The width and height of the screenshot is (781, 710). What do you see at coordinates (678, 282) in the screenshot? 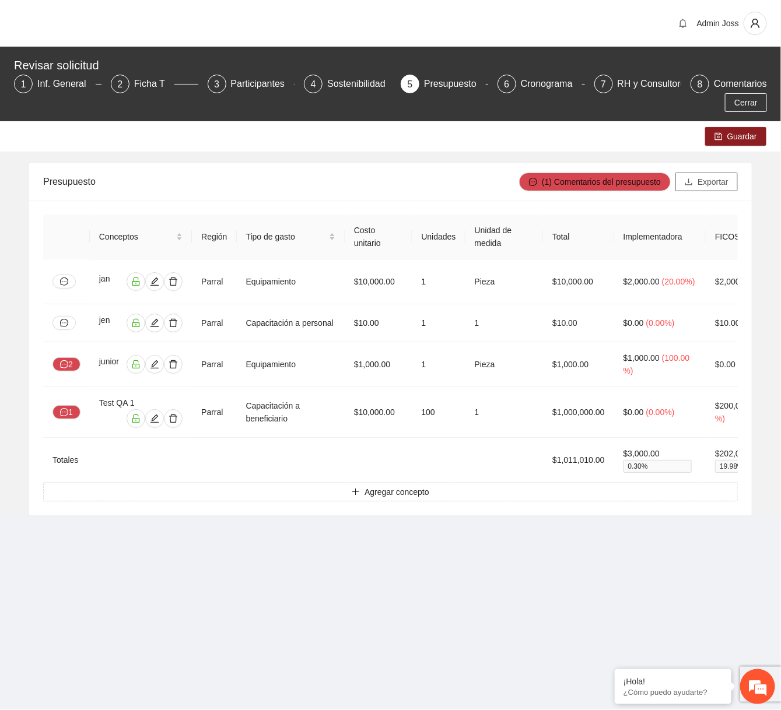
I see `span: ( 20.00% )` at bounding box center [678, 282].